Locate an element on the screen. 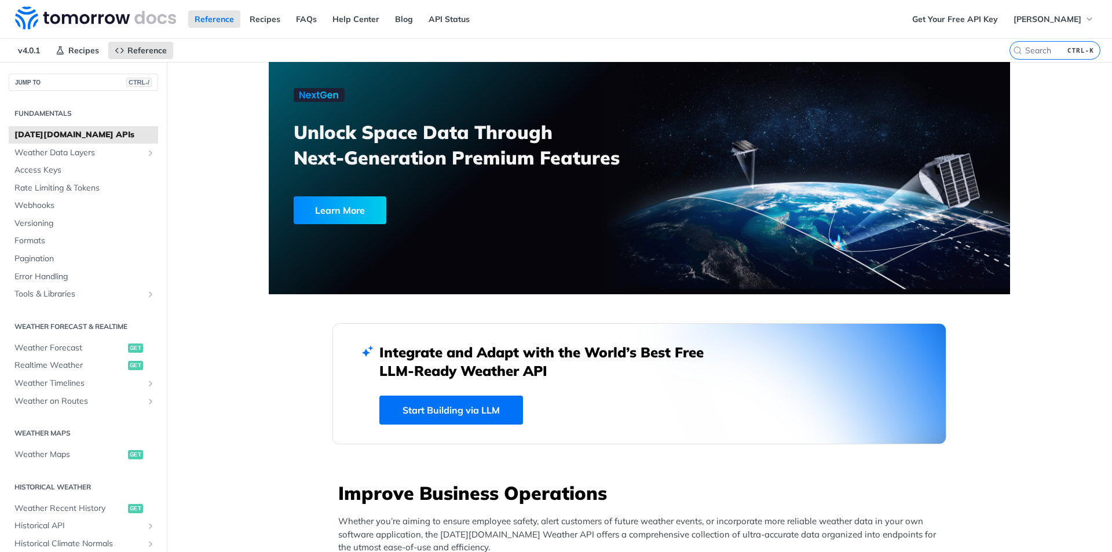 This screenshot has height=552, width=1112. a: Blog is located at coordinates (404, 19).